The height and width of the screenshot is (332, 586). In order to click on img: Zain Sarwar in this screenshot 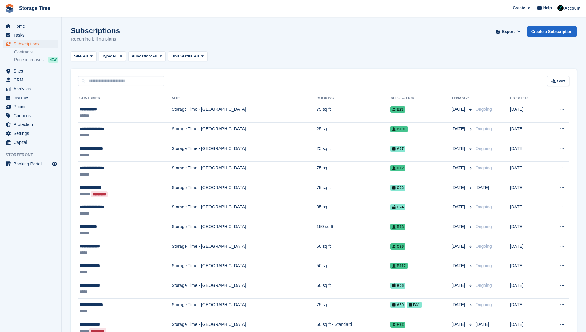, I will do `click(561, 8)`.